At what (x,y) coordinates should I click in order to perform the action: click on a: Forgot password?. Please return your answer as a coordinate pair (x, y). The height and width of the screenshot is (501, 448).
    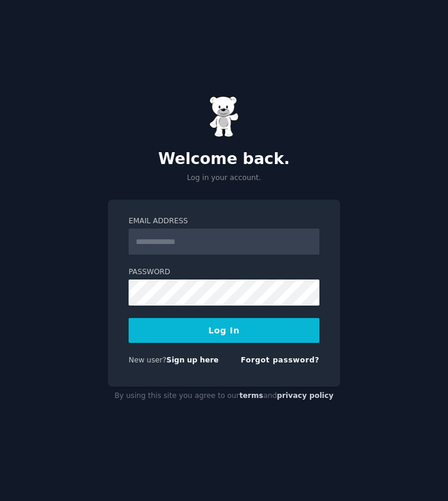
    Looking at the image, I should click on (279, 360).